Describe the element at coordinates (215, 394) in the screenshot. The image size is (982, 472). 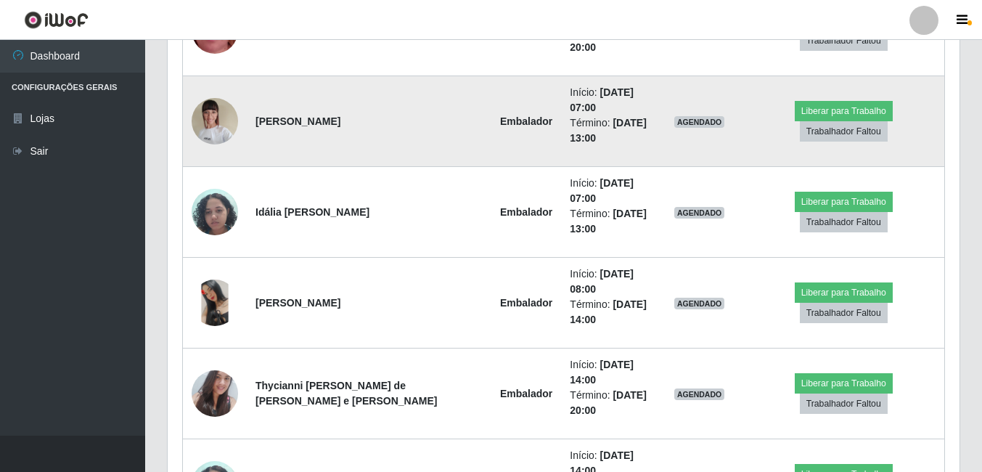
I see `img: 1751462505054.jpeg` at that location.